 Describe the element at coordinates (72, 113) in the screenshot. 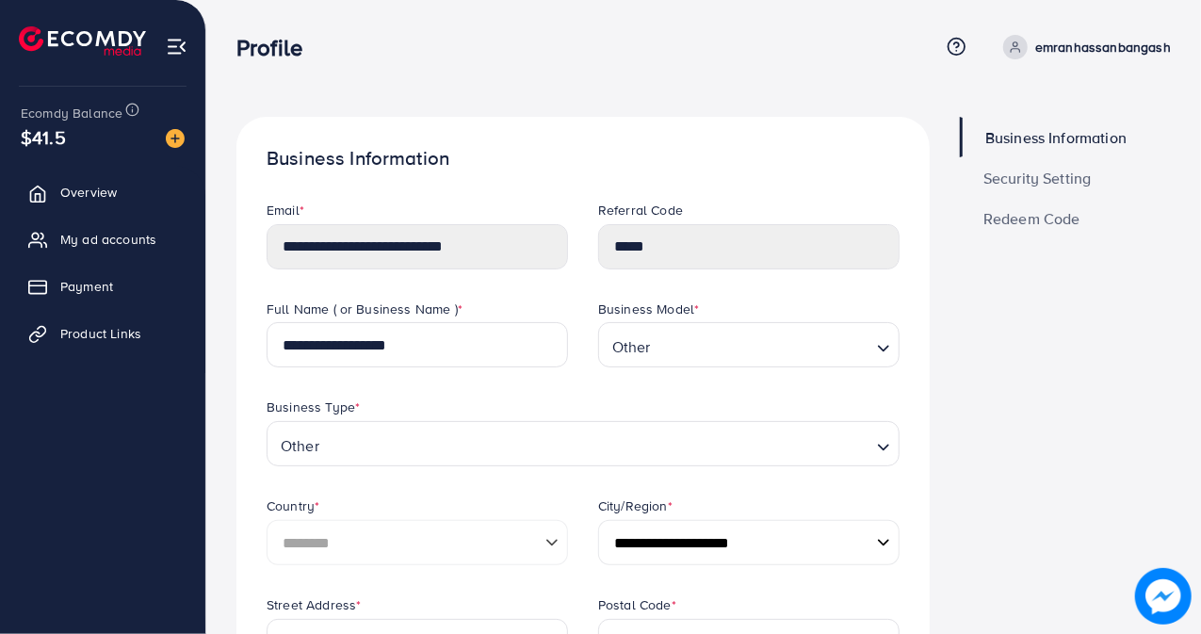

I see `span: Ecomdy Balance` at that location.